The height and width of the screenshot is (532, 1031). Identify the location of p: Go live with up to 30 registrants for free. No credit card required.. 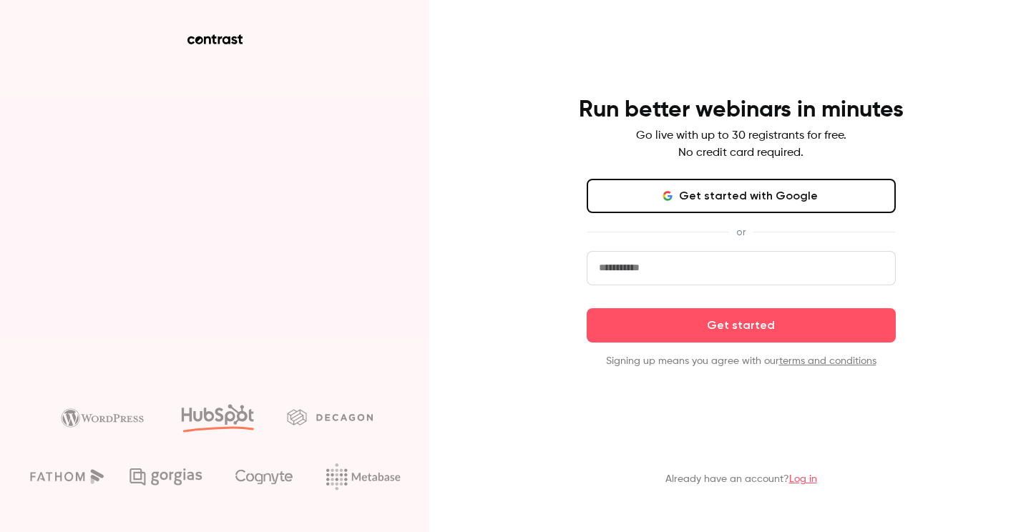
(741, 145).